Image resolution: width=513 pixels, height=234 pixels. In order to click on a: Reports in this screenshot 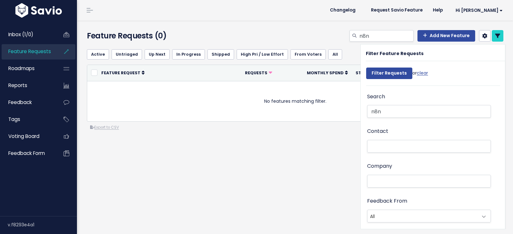, I will do `click(27, 86)`.